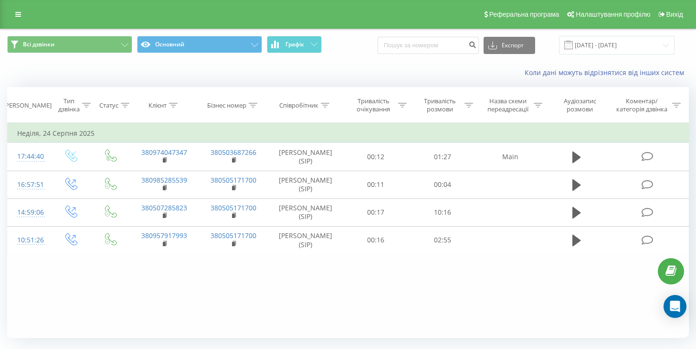 This screenshot has height=349, width=696. I want to click on span: Налаштування профілю, so click(613, 14).